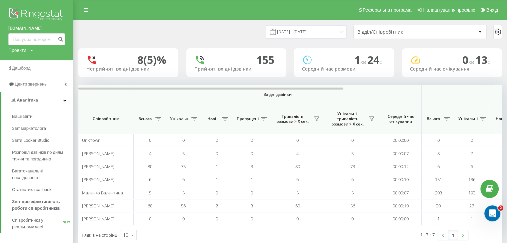  Describe the element at coordinates (37, 39) in the screenshot. I see `input: Пошук за номером` at that location.